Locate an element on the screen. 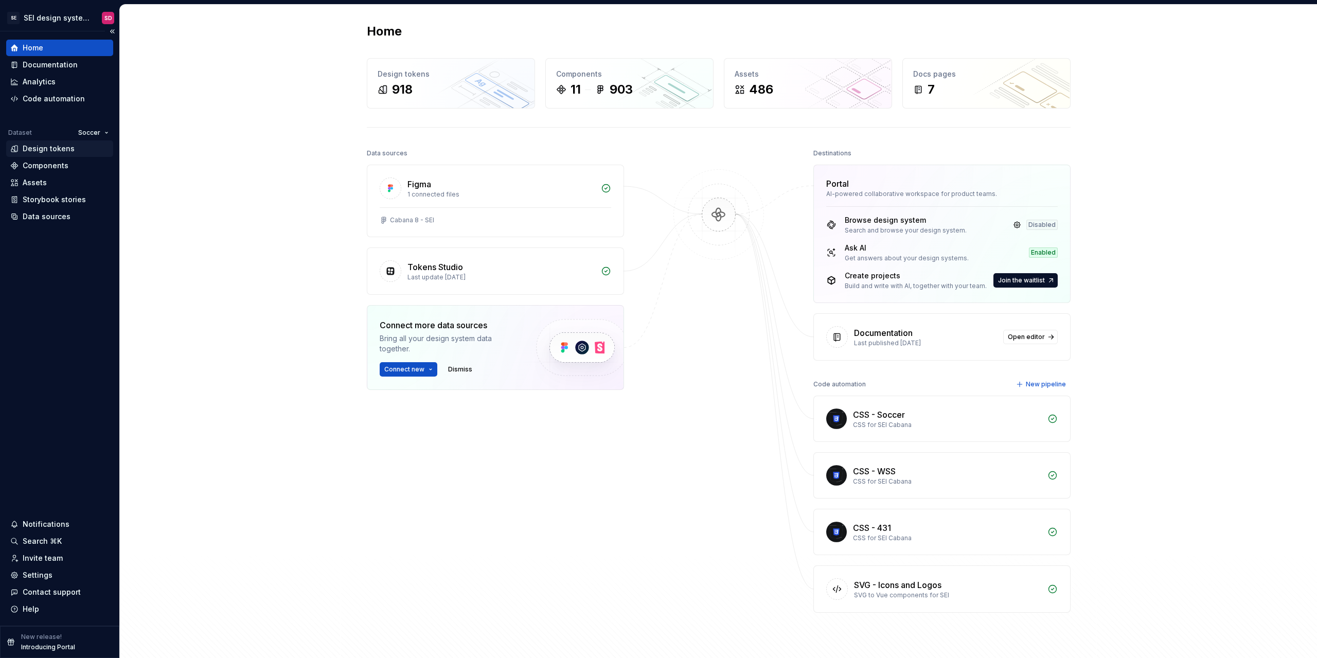  a: Settings is located at coordinates (60, 575).